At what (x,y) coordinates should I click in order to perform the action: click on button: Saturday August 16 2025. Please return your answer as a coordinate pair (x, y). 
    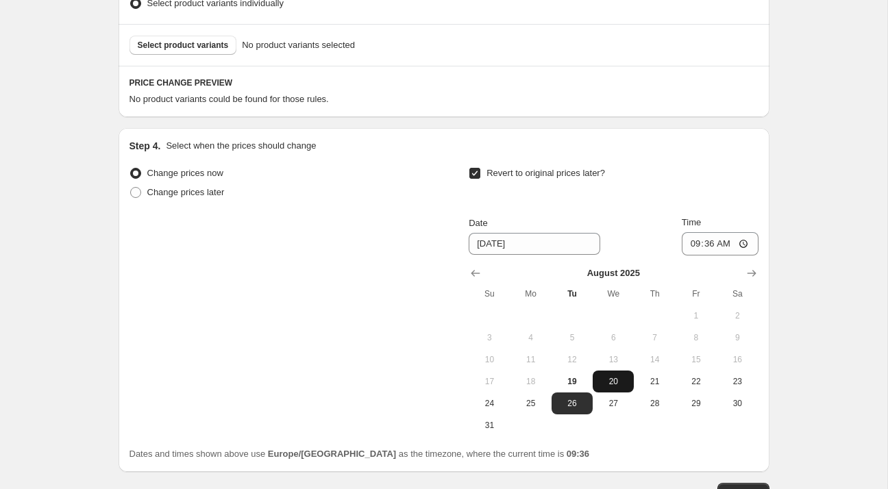
    Looking at the image, I should click on (737, 360).